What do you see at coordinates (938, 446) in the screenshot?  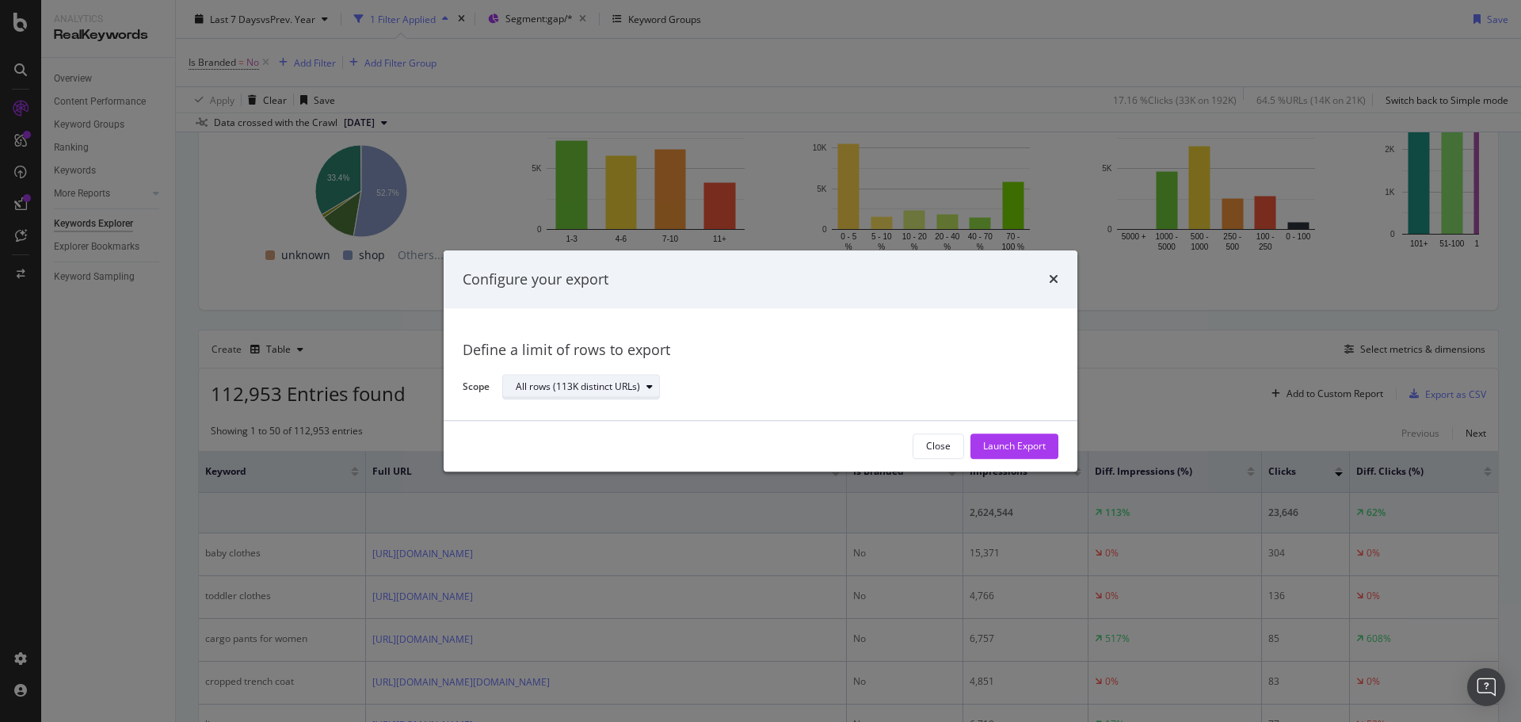 I see `div: Close` at bounding box center [938, 446].